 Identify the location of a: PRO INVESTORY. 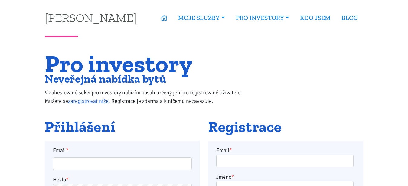
(262, 18).